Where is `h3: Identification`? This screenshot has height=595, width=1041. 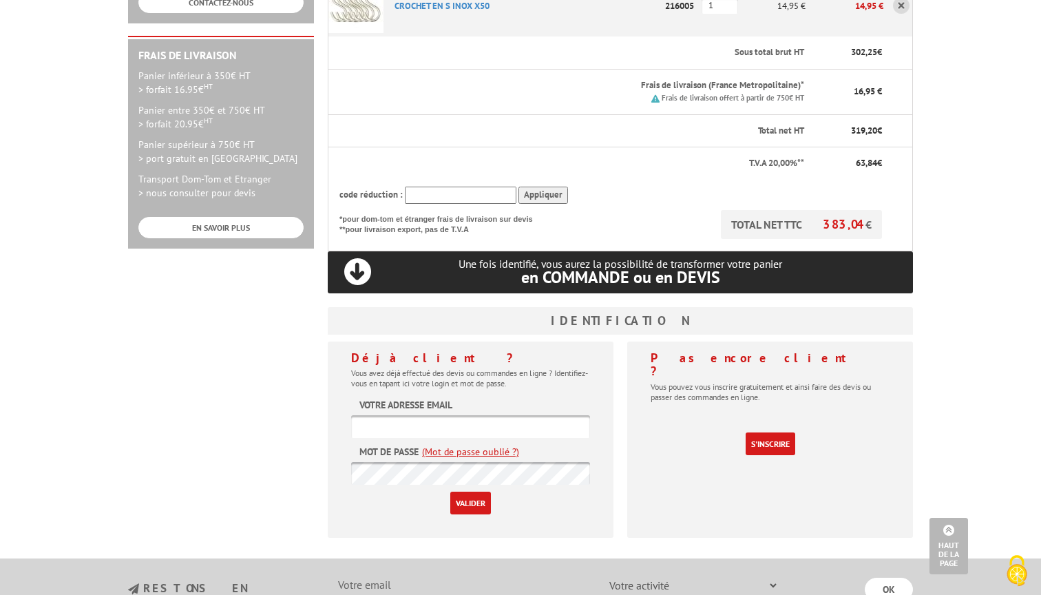
h3: Identification is located at coordinates (620, 321).